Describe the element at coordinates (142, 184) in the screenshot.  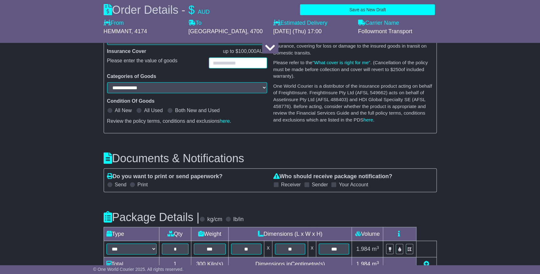
I see `label: Print` at that location.